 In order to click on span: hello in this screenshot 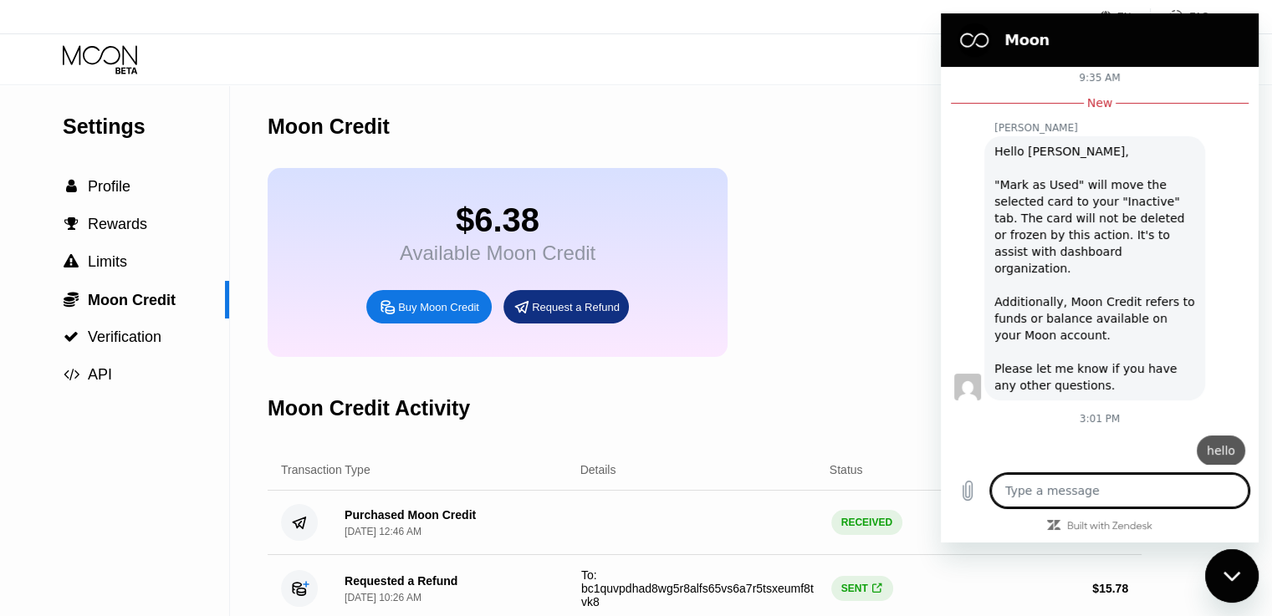, I will do `click(280, 437)`.